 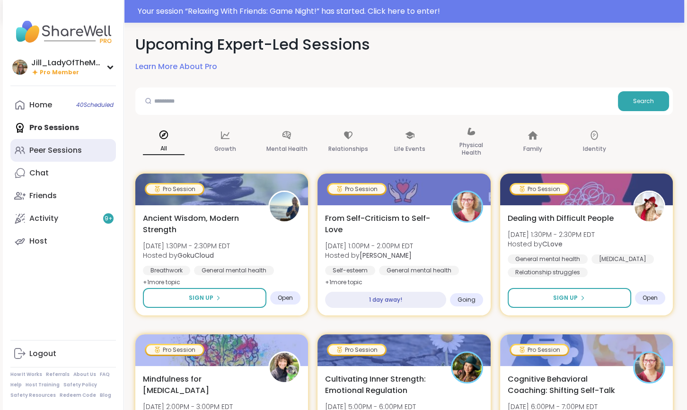 What do you see at coordinates (44, 219) in the screenshot?
I see `div: Activity` at bounding box center [44, 219].